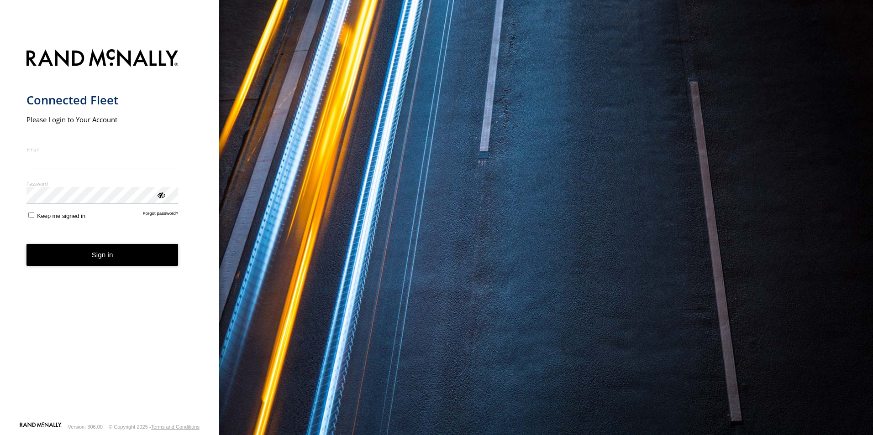  Describe the element at coordinates (154, 427) in the screenshot. I see `div: © Copyright 2025 -` at that location.